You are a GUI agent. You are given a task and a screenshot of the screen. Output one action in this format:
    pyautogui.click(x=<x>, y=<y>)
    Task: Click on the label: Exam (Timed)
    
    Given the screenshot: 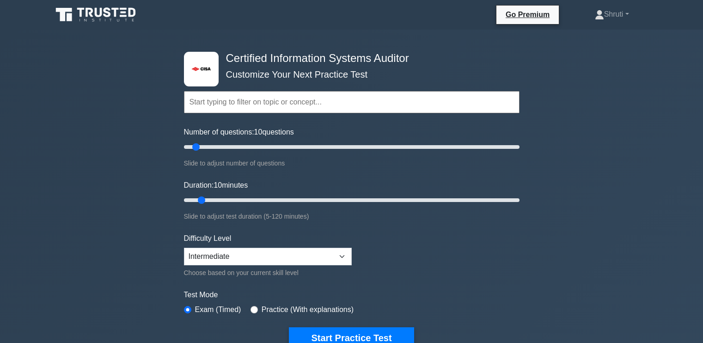 What is the action you would take?
    pyautogui.click(x=218, y=310)
    